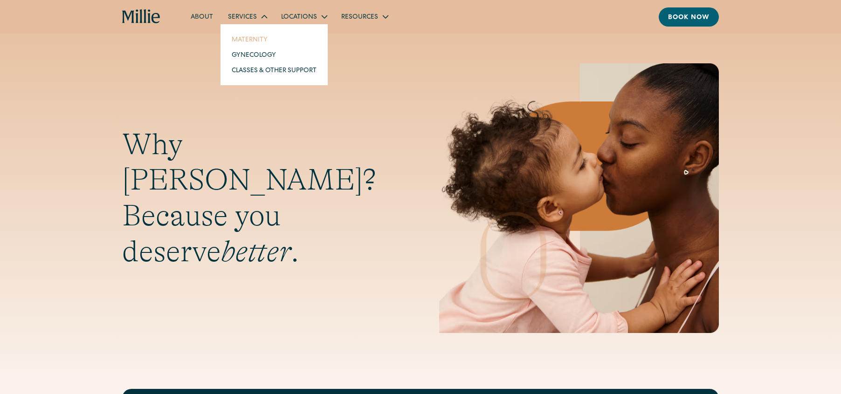 This screenshot has height=394, width=841. Describe the element at coordinates (688, 17) in the screenshot. I see `a: Book now` at that location.